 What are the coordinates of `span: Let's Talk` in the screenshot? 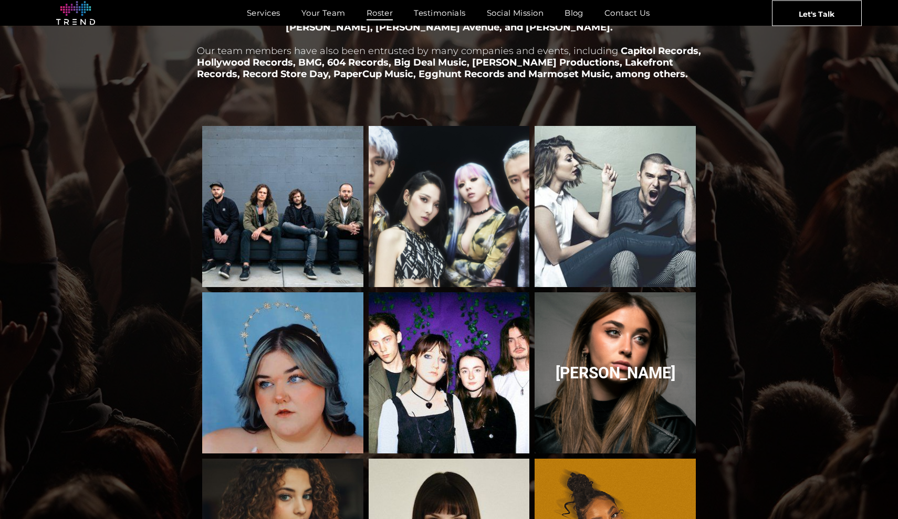 It's located at (817, 14).